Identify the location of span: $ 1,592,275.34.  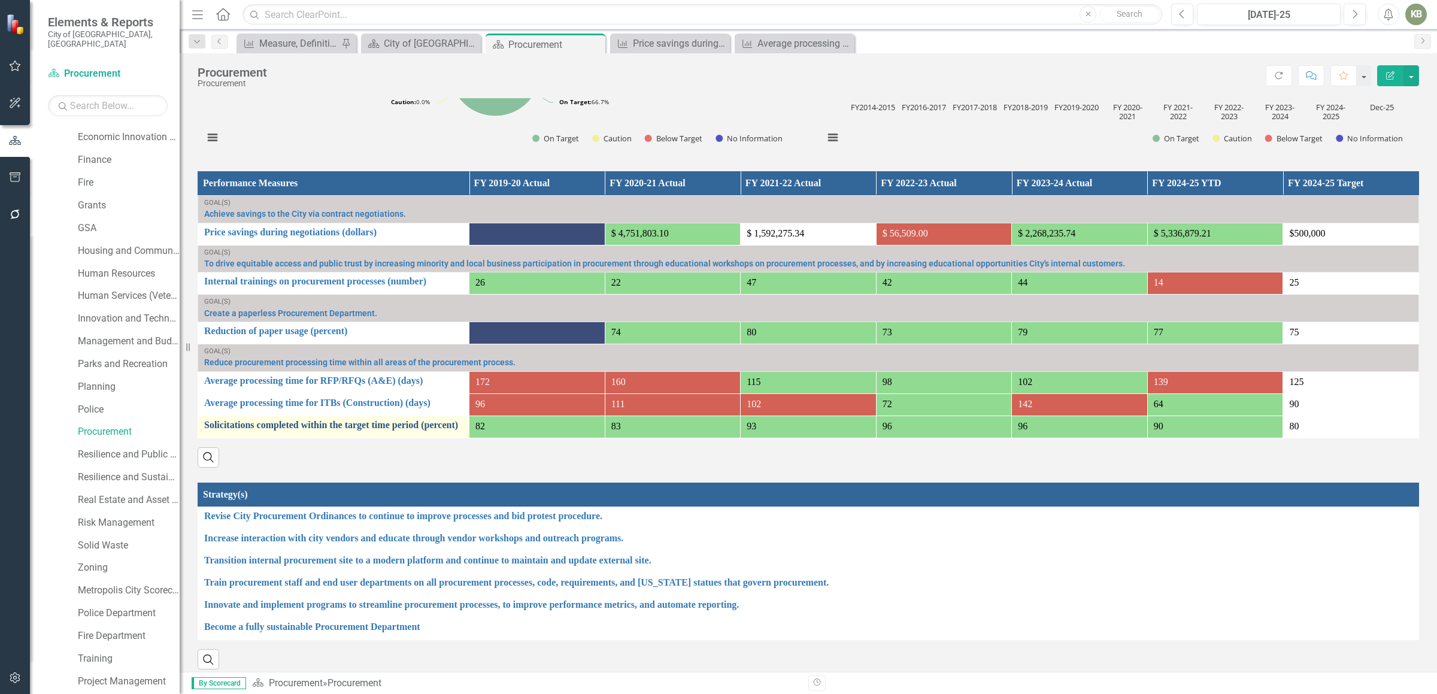
(775, 233).